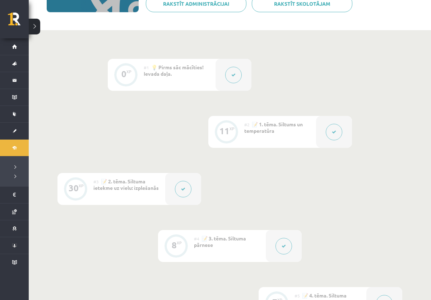 The width and height of the screenshot is (431, 300). I want to click on span: #3, so click(96, 182).